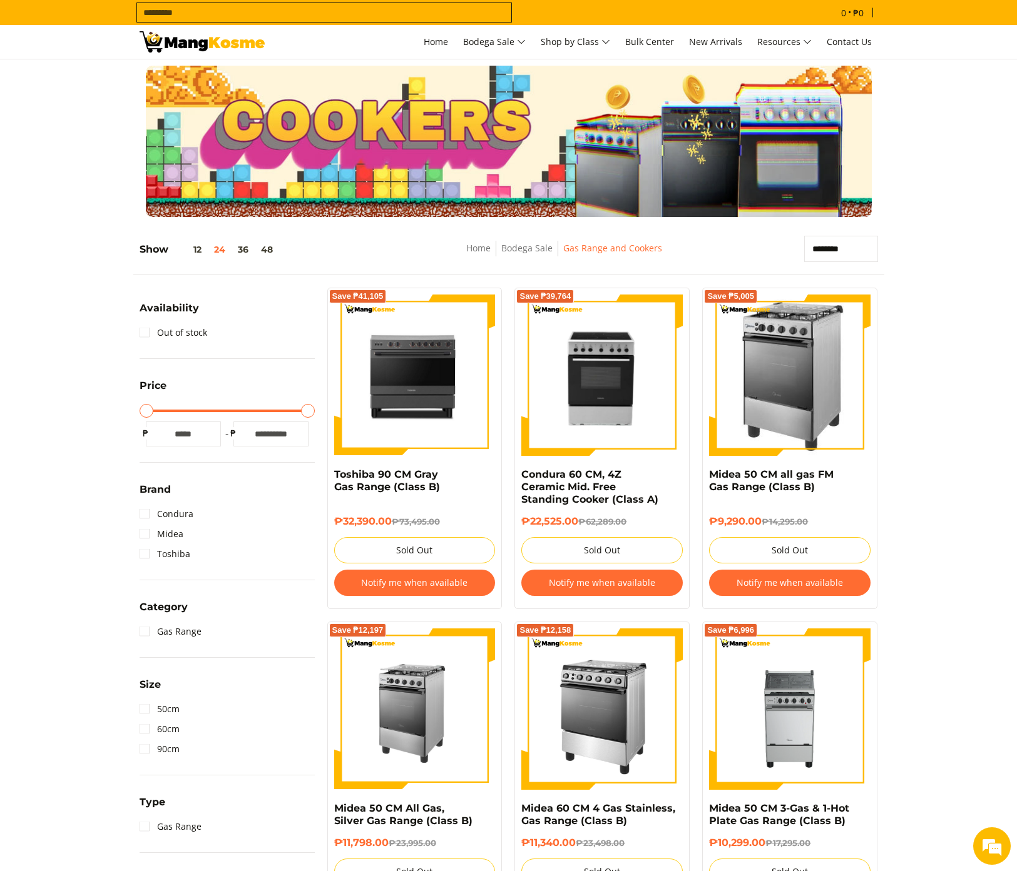  What do you see at coordinates (166, 514) in the screenshot?
I see `a: Condura` at bounding box center [166, 514].